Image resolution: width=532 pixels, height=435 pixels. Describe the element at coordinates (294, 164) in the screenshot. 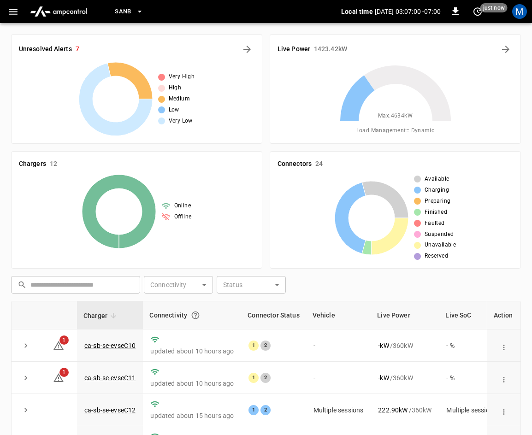

I see `h6: Connectors` at that location.